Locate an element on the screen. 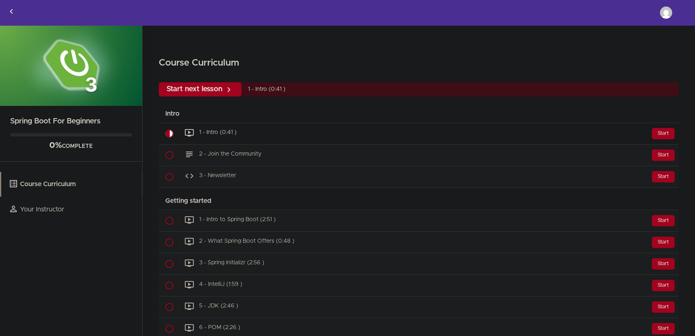  a: Start 2 - Join the Community is located at coordinates (418, 155).